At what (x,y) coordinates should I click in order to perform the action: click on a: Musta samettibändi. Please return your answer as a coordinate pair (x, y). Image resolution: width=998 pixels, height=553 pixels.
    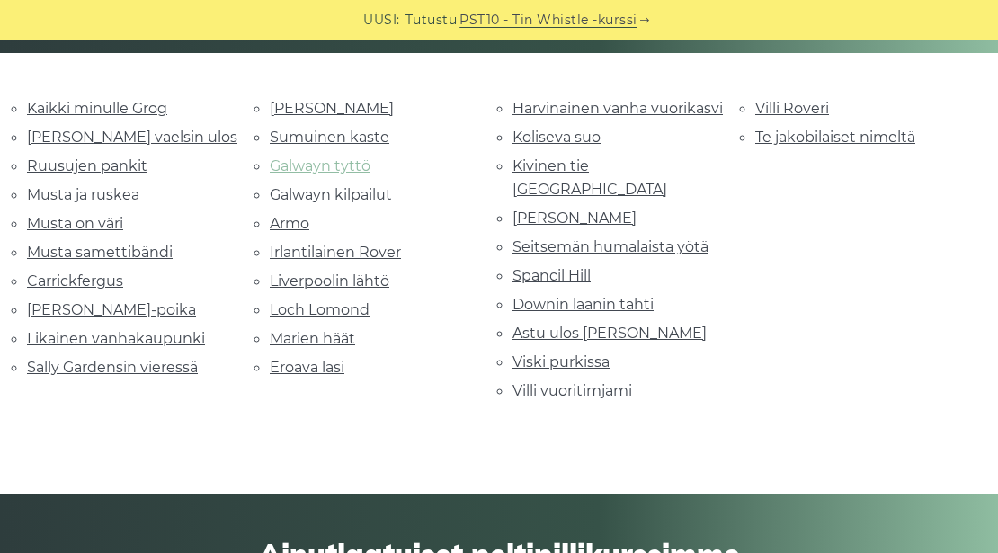
    Looking at the image, I should click on (100, 252).